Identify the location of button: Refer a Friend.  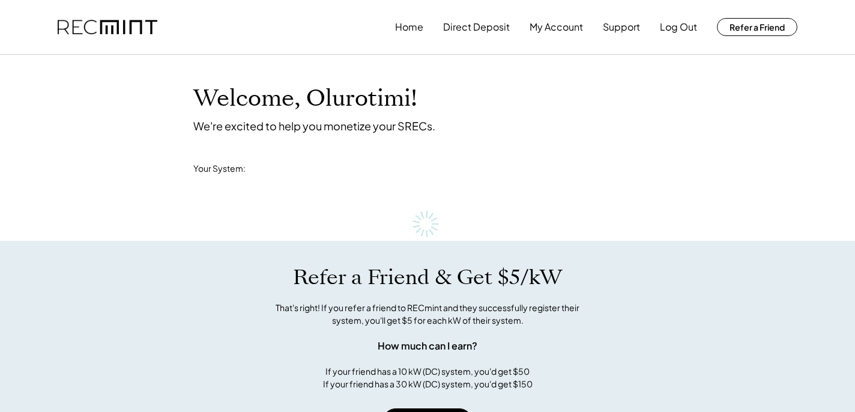
(757, 27).